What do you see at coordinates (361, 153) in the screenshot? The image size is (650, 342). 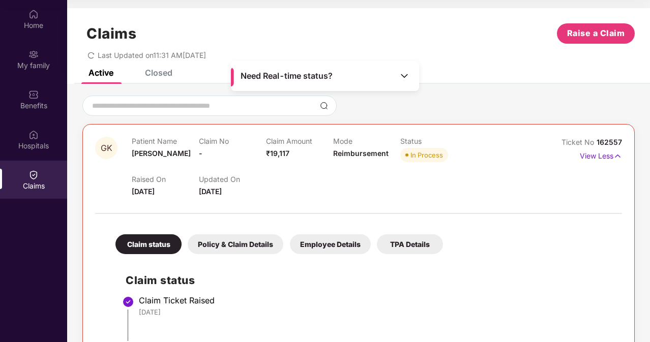 I see `span: Reimbursement` at bounding box center [361, 153].